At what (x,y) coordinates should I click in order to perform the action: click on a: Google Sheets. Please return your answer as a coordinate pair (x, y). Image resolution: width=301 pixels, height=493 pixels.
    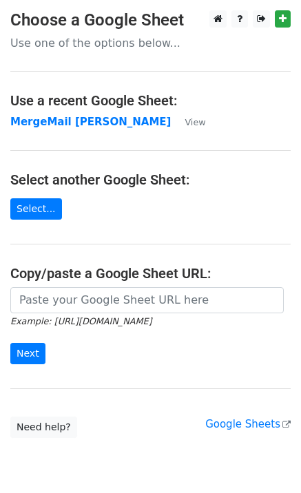
    Looking at the image, I should click on (248, 425).